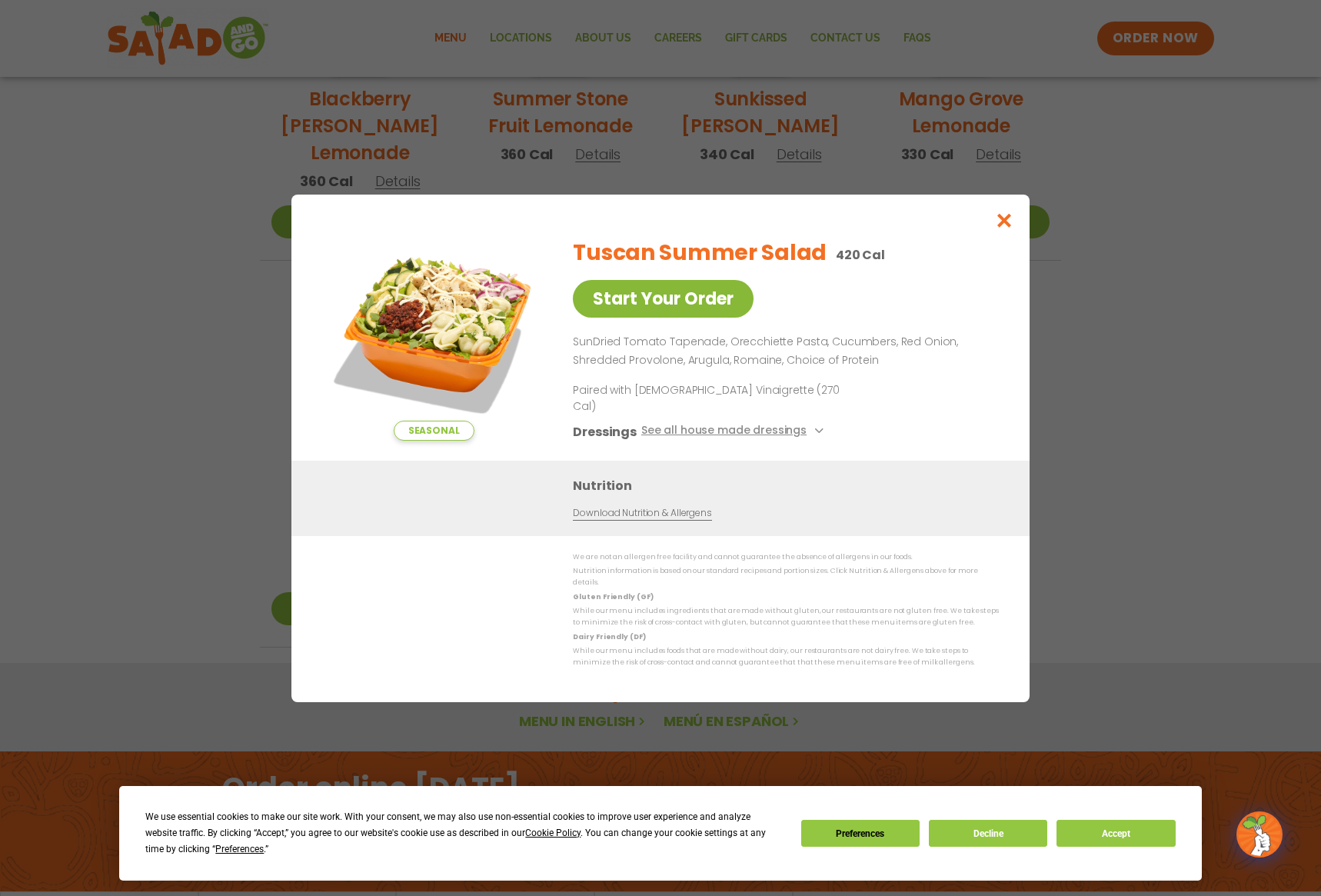 The image size is (1321, 896). I want to click on button: Close modal, so click(1004, 220).